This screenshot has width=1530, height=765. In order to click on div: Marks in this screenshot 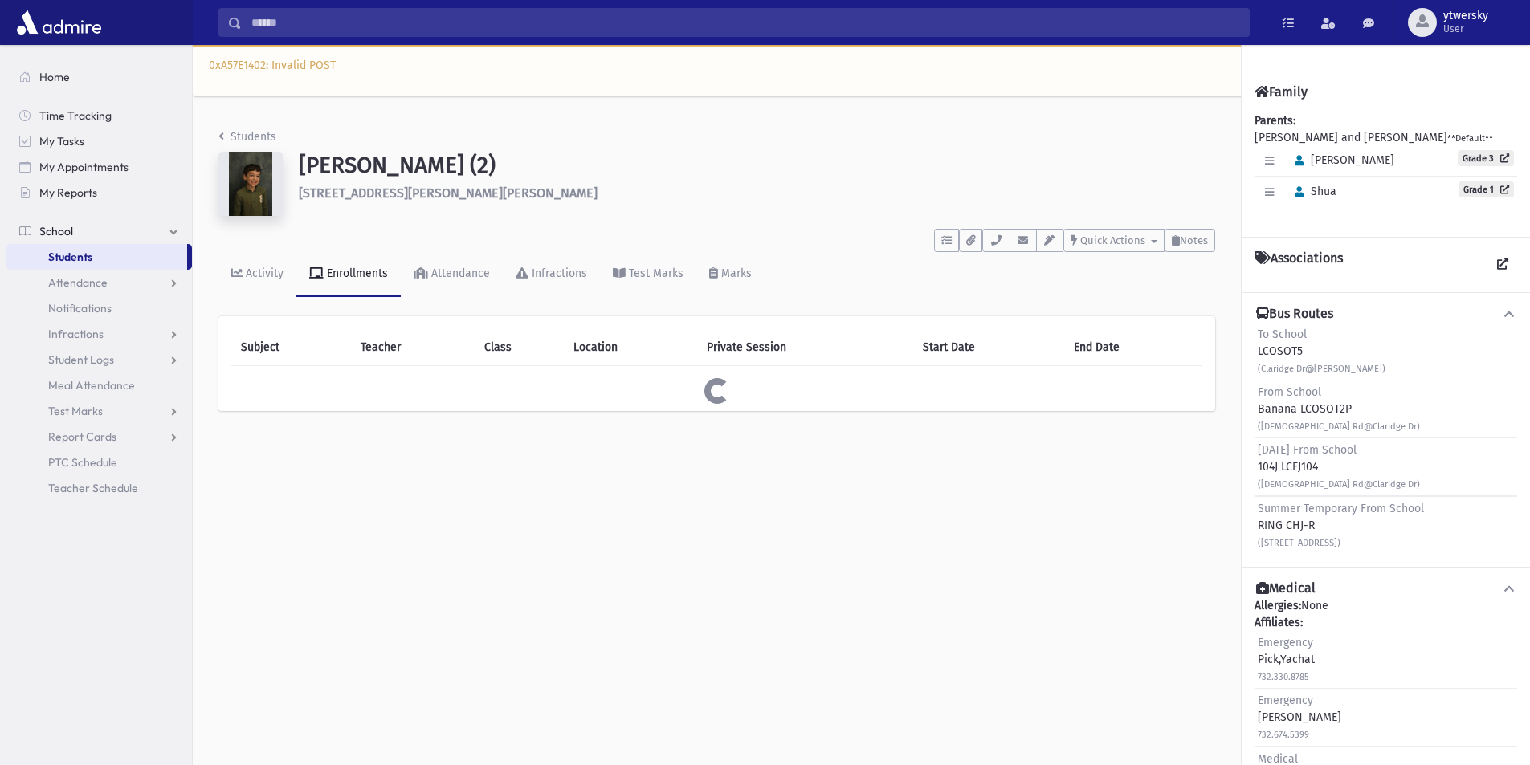, I will do `click(735, 273)`.